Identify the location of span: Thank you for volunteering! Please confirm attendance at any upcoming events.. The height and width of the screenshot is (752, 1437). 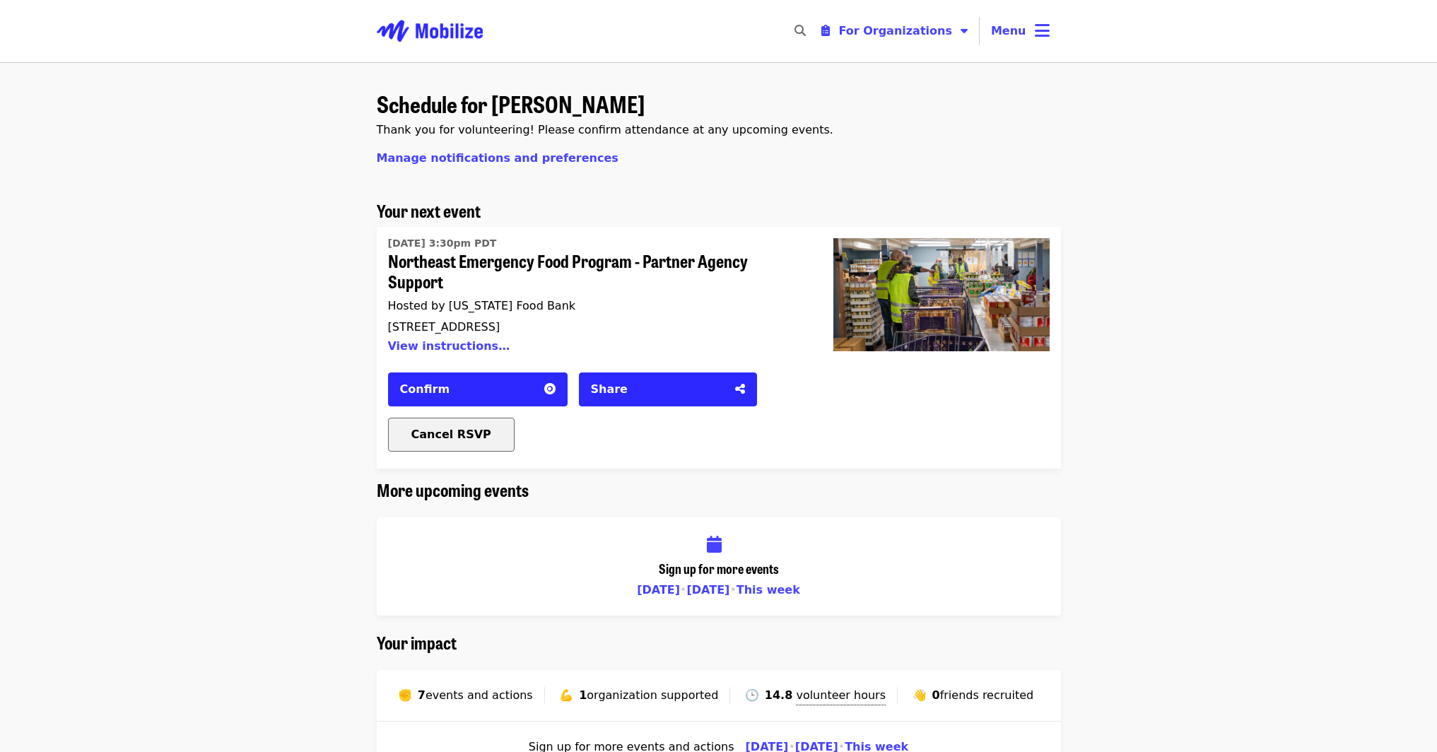
(605, 129).